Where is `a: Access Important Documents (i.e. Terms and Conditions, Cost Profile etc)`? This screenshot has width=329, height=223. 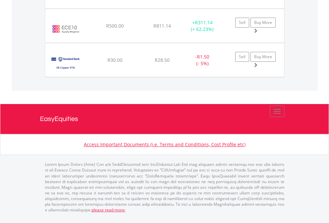 a: Access Important Documents (i.e. Terms and Conditions, Cost Profile etc) is located at coordinates (165, 144).